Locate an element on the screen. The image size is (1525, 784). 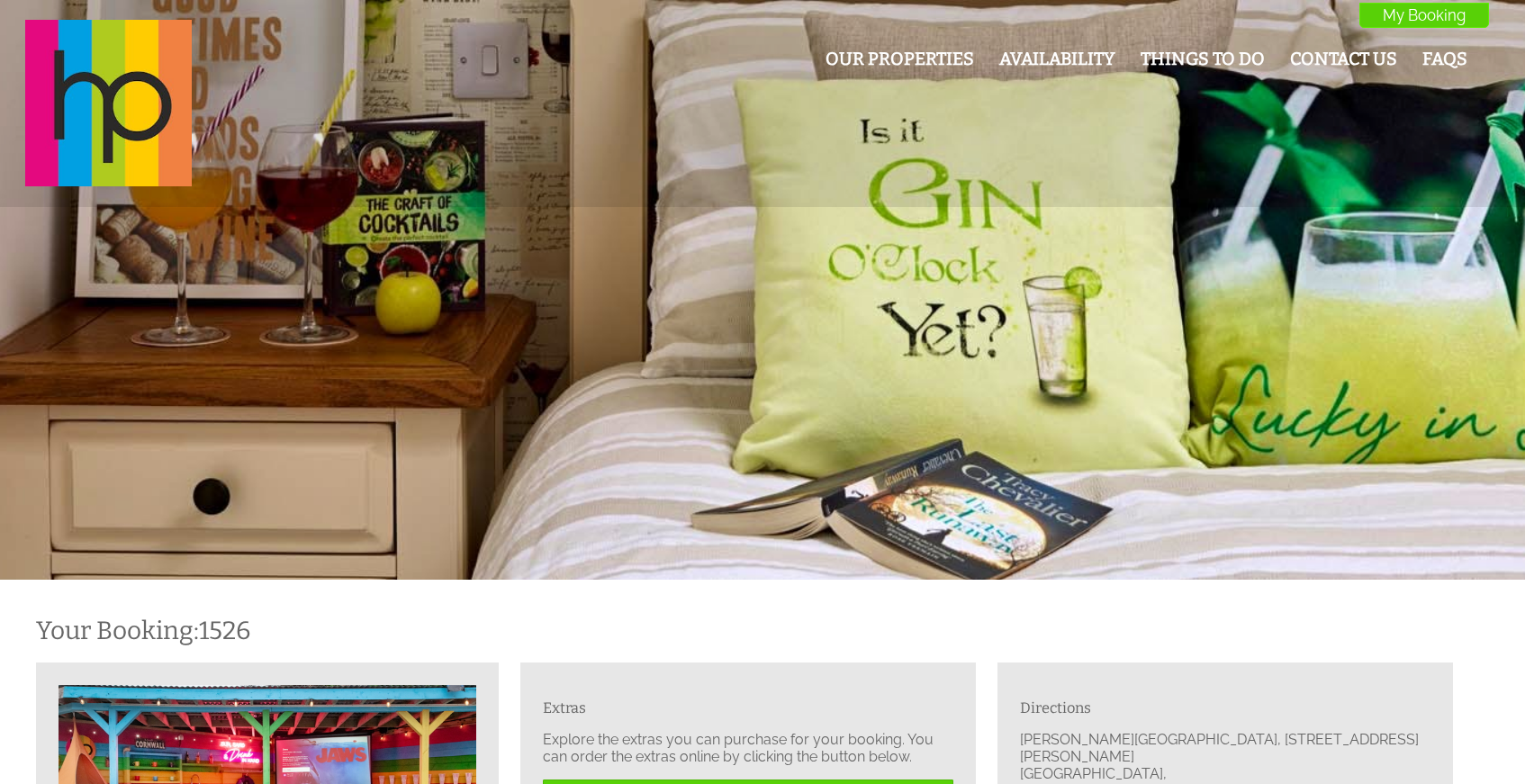
a: Availability is located at coordinates (1057, 58).